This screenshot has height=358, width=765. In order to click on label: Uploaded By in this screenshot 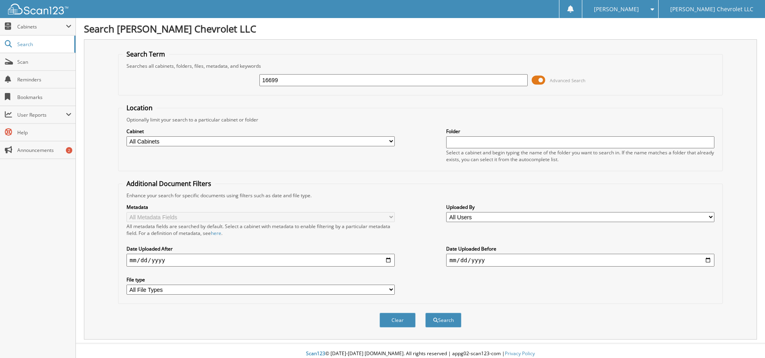, I will do `click(580, 207)`.